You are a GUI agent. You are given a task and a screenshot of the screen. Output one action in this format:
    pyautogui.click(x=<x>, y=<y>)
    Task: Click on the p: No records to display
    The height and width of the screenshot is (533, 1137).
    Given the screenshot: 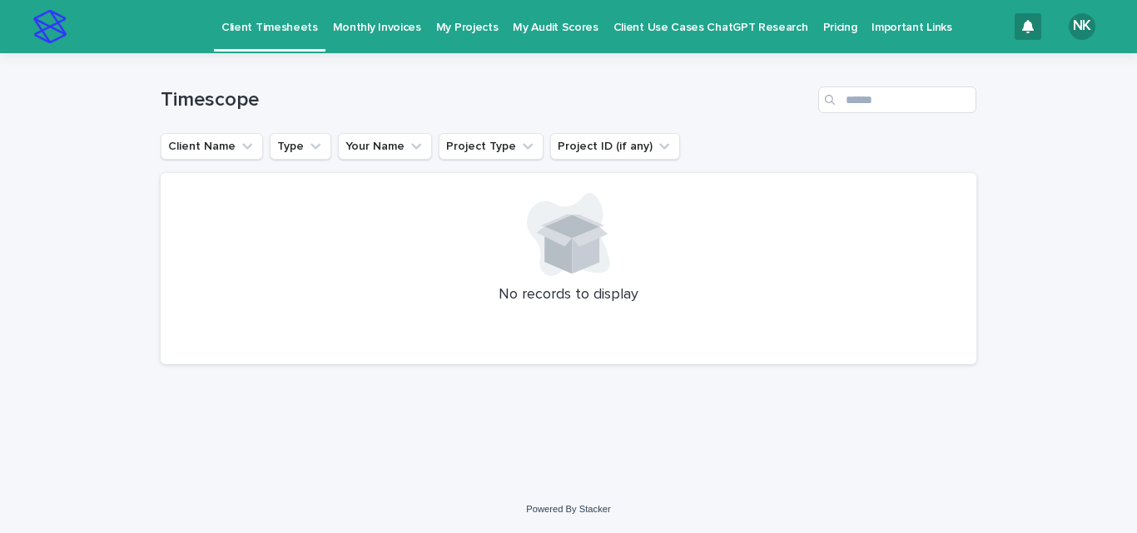 What is the action you would take?
    pyautogui.click(x=568, y=295)
    